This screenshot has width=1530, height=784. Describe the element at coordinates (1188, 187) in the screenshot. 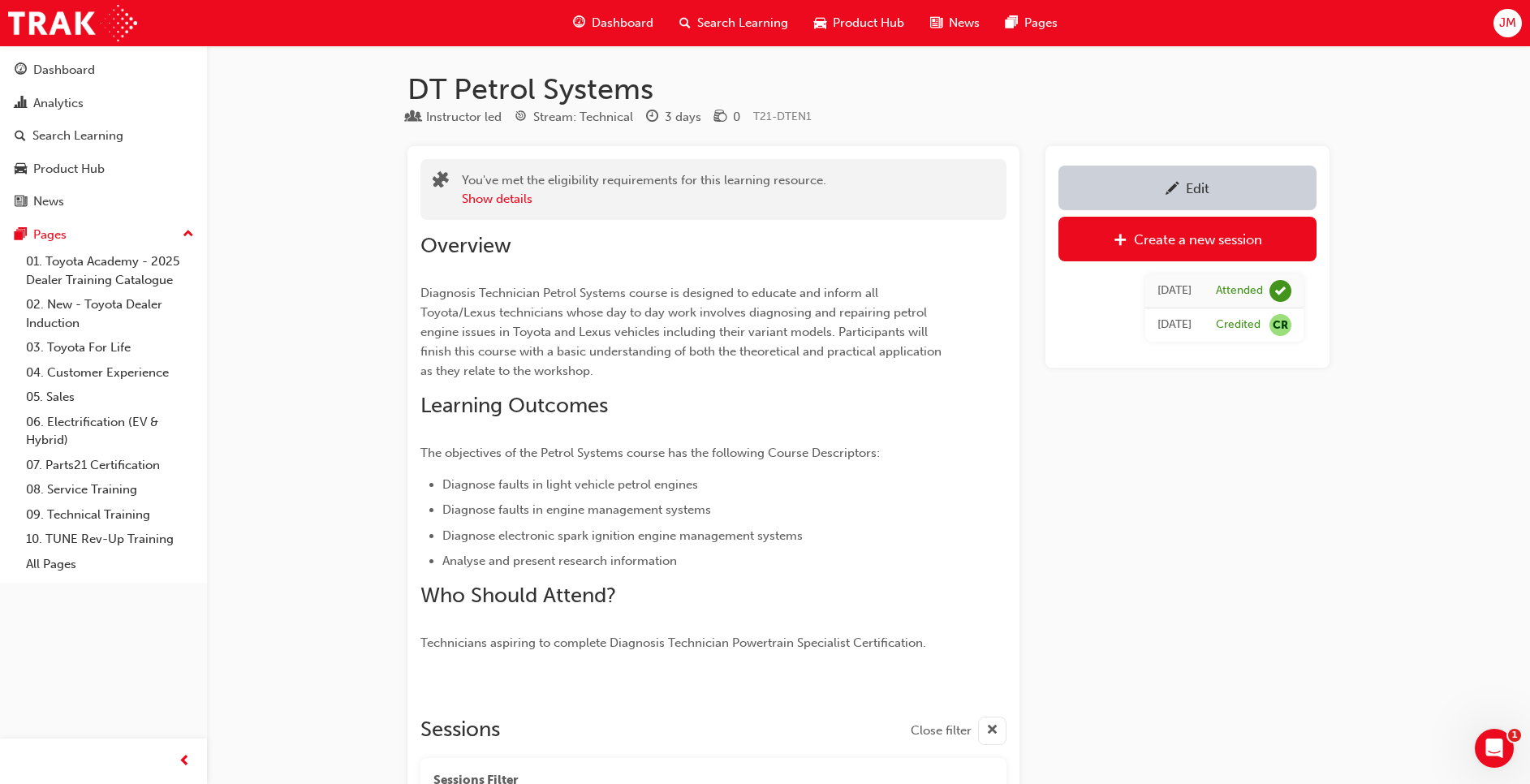

I see `a: Edit` at that location.